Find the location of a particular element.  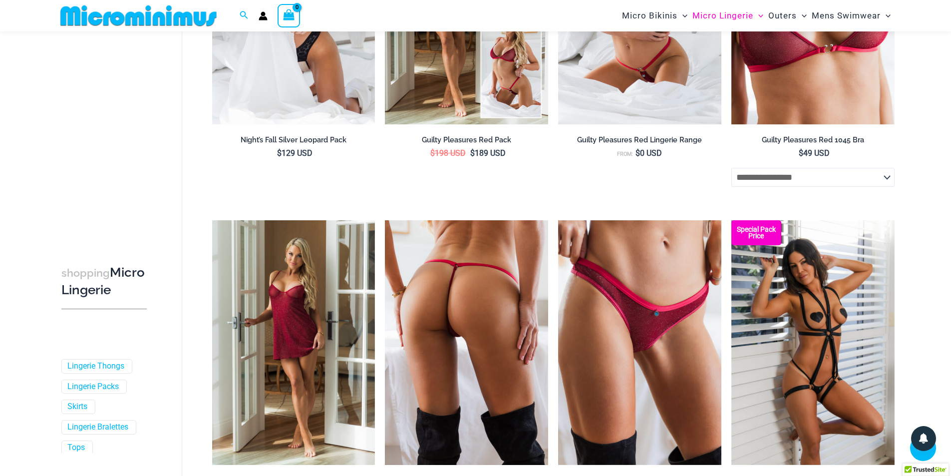

h2: Guilty Pleasures Red Pack is located at coordinates (466, 140).